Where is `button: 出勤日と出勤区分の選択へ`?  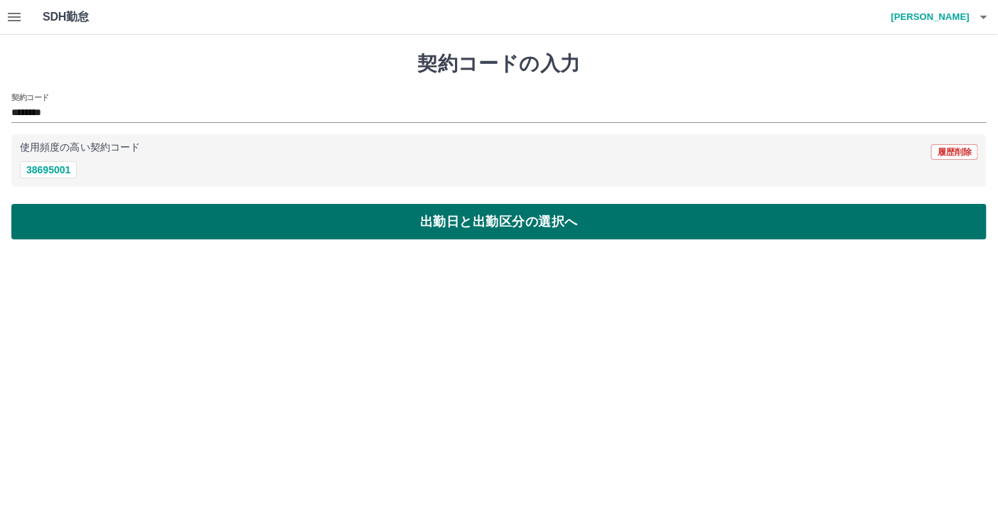
button: 出勤日と出勤区分の選択へ is located at coordinates (499, 222).